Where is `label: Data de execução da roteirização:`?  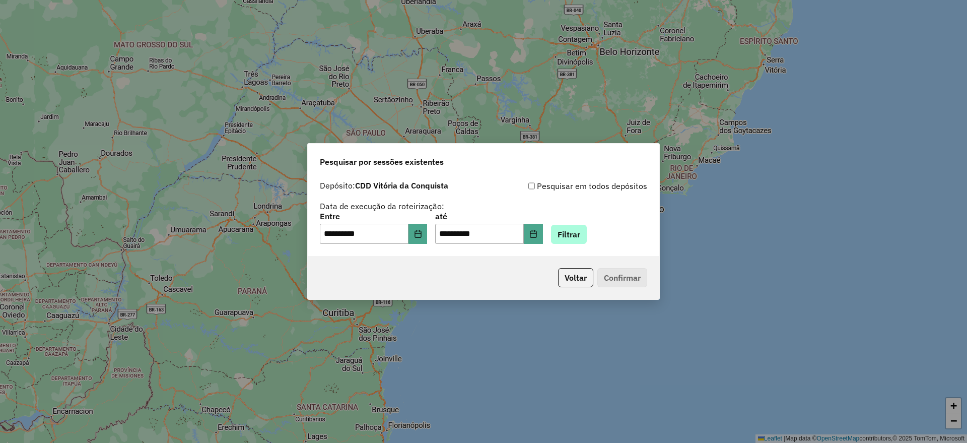
label: Data de execução da roteirização: is located at coordinates (382, 206).